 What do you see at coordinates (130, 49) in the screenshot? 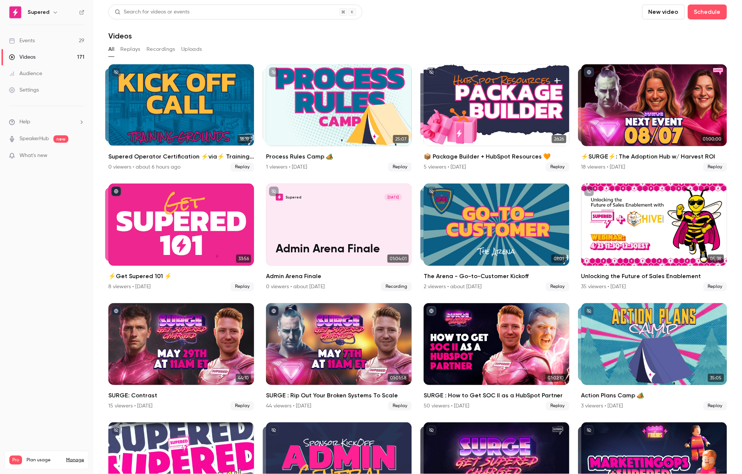
I see `button: Replays` at bounding box center [130, 49].